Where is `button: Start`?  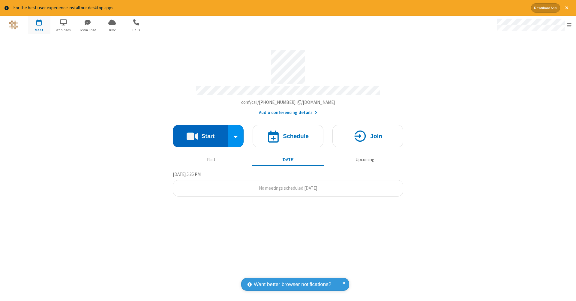
button: Start is located at coordinates (200, 136).